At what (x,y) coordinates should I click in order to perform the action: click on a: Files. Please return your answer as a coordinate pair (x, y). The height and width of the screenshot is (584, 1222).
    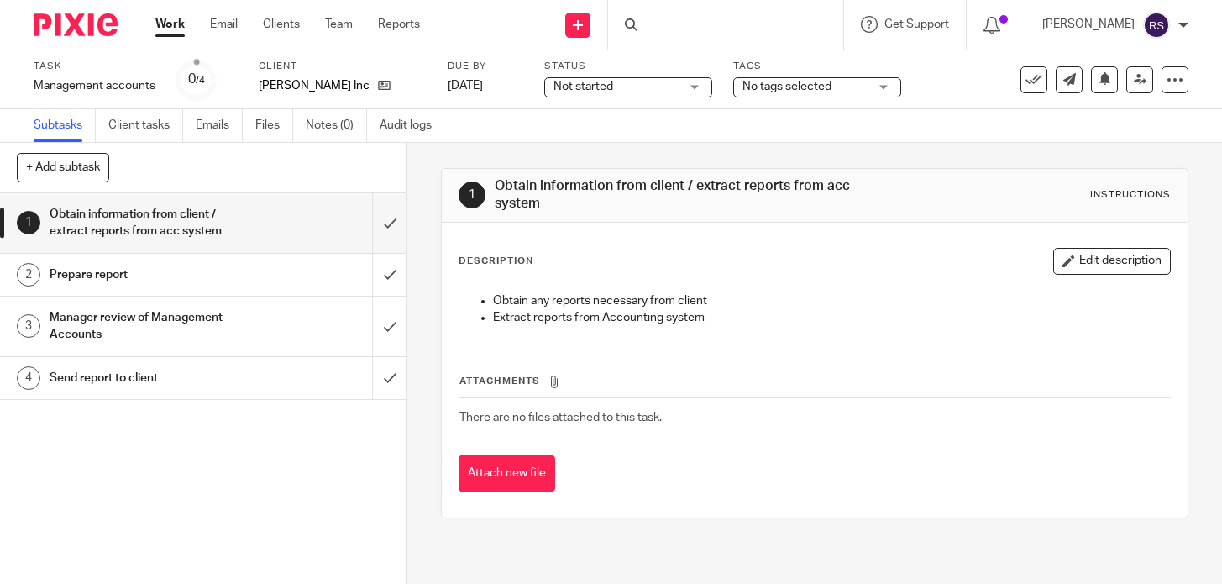
    Looking at the image, I should click on (274, 125).